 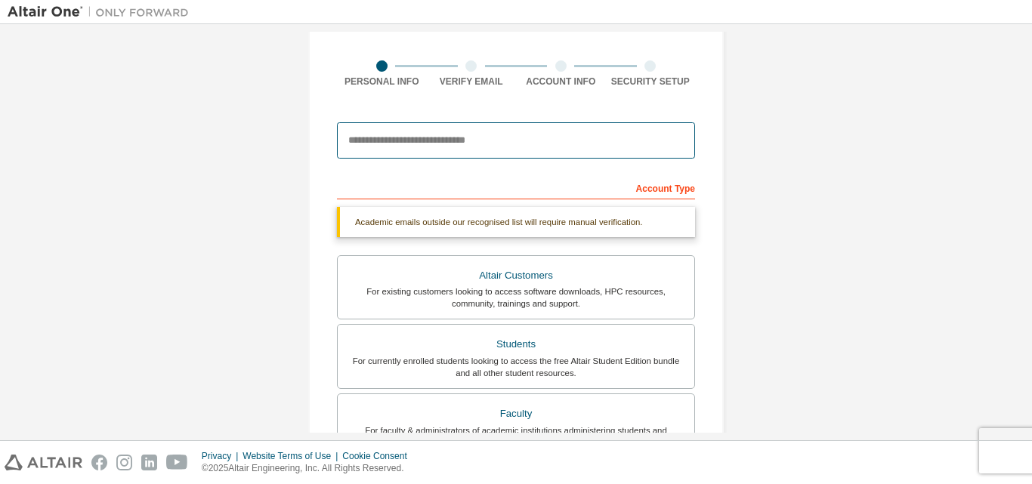 I want to click on div: Personal Info, so click(x=381, y=82).